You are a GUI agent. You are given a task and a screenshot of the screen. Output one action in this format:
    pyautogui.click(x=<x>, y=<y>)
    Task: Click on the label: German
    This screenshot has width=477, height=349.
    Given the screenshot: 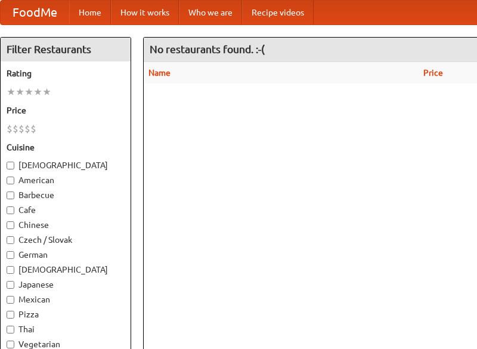 What is the action you would take?
    pyautogui.click(x=66, y=255)
    